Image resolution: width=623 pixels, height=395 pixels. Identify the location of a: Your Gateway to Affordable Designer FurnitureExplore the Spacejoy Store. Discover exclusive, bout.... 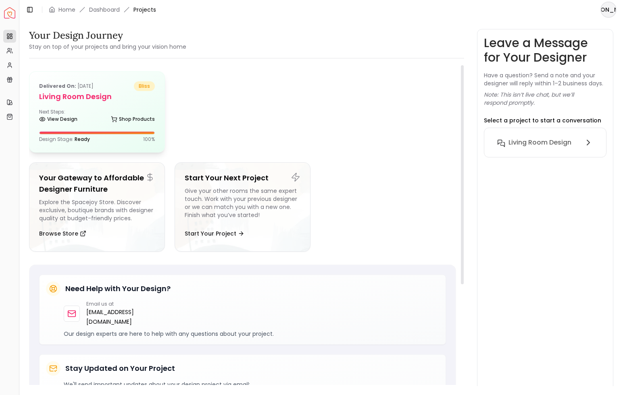
(97, 207).